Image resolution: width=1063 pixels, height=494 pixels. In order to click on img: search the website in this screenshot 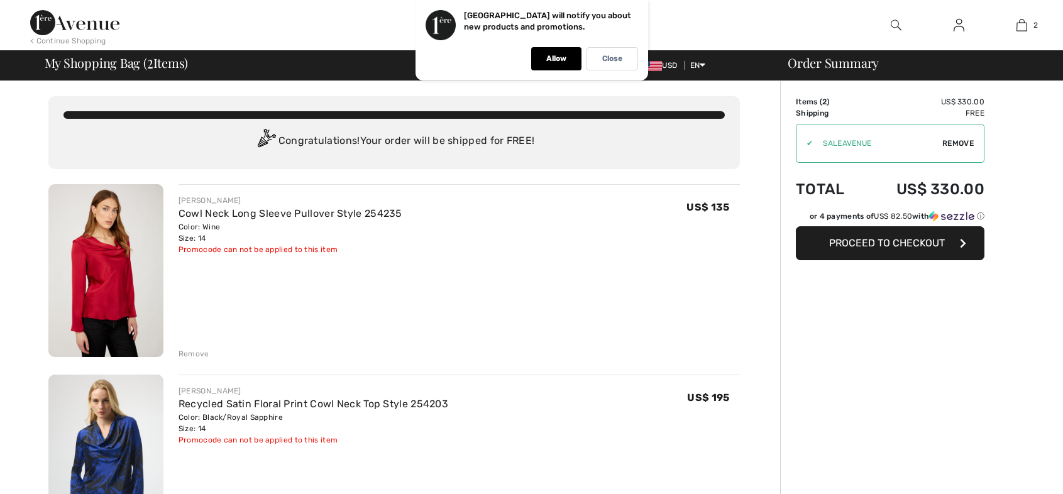, I will do `click(896, 25)`.